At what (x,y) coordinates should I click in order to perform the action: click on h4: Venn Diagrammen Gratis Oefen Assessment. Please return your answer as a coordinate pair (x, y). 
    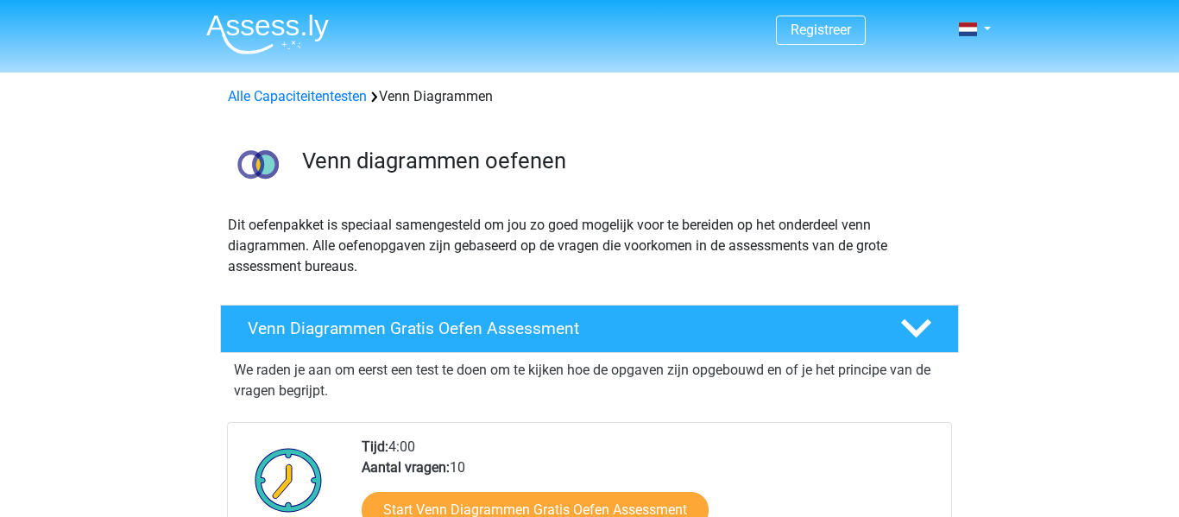
    Looking at the image, I should click on (560, 328).